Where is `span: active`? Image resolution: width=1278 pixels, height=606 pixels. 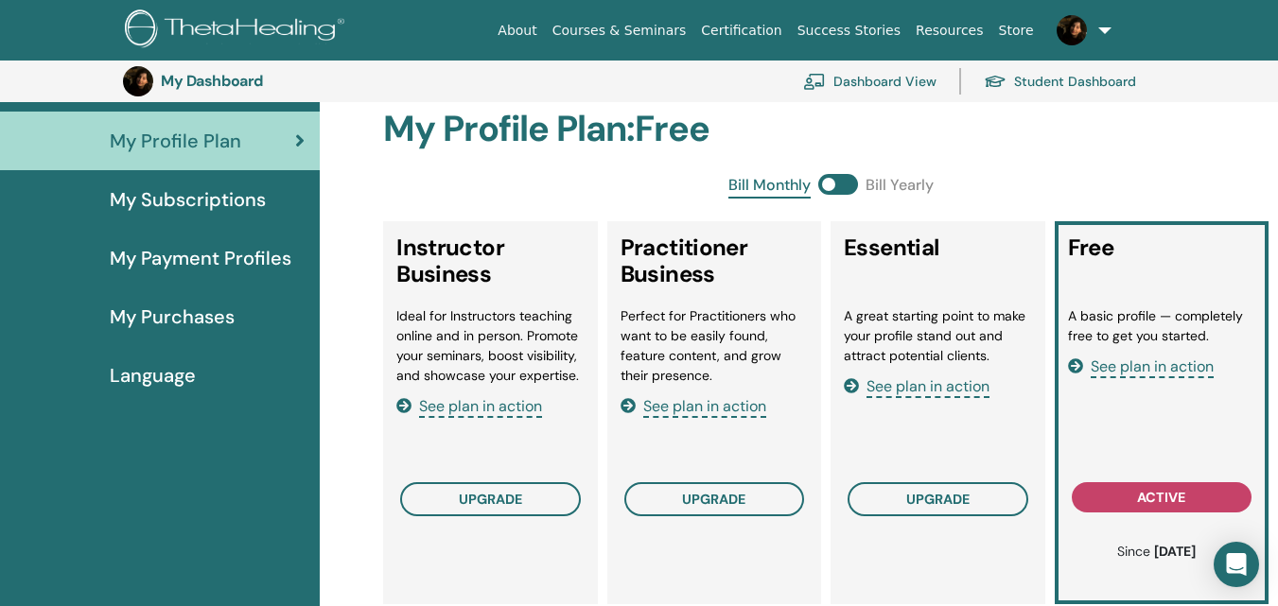 span: active is located at coordinates (1160, 497).